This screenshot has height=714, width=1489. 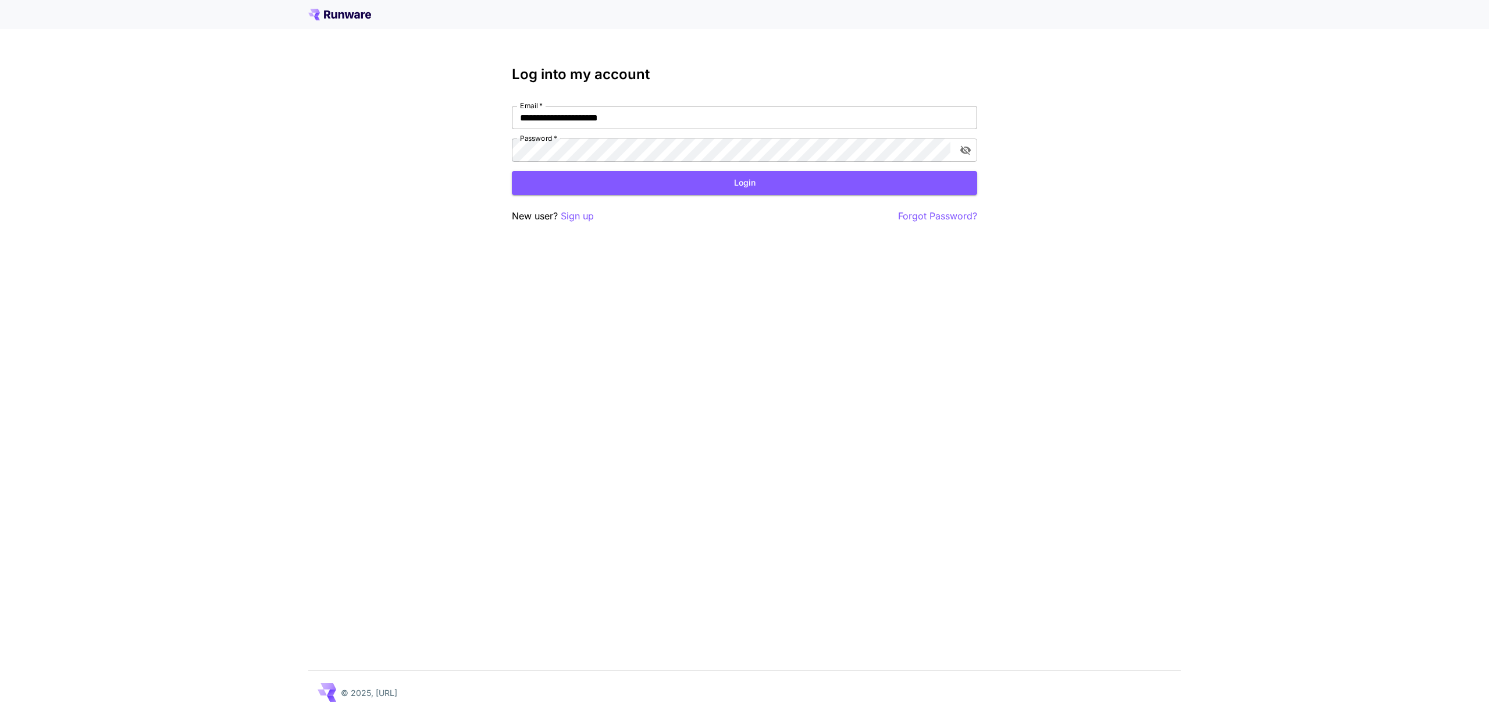 What do you see at coordinates (745, 183) in the screenshot?
I see `button: Login` at bounding box center [745, 183].